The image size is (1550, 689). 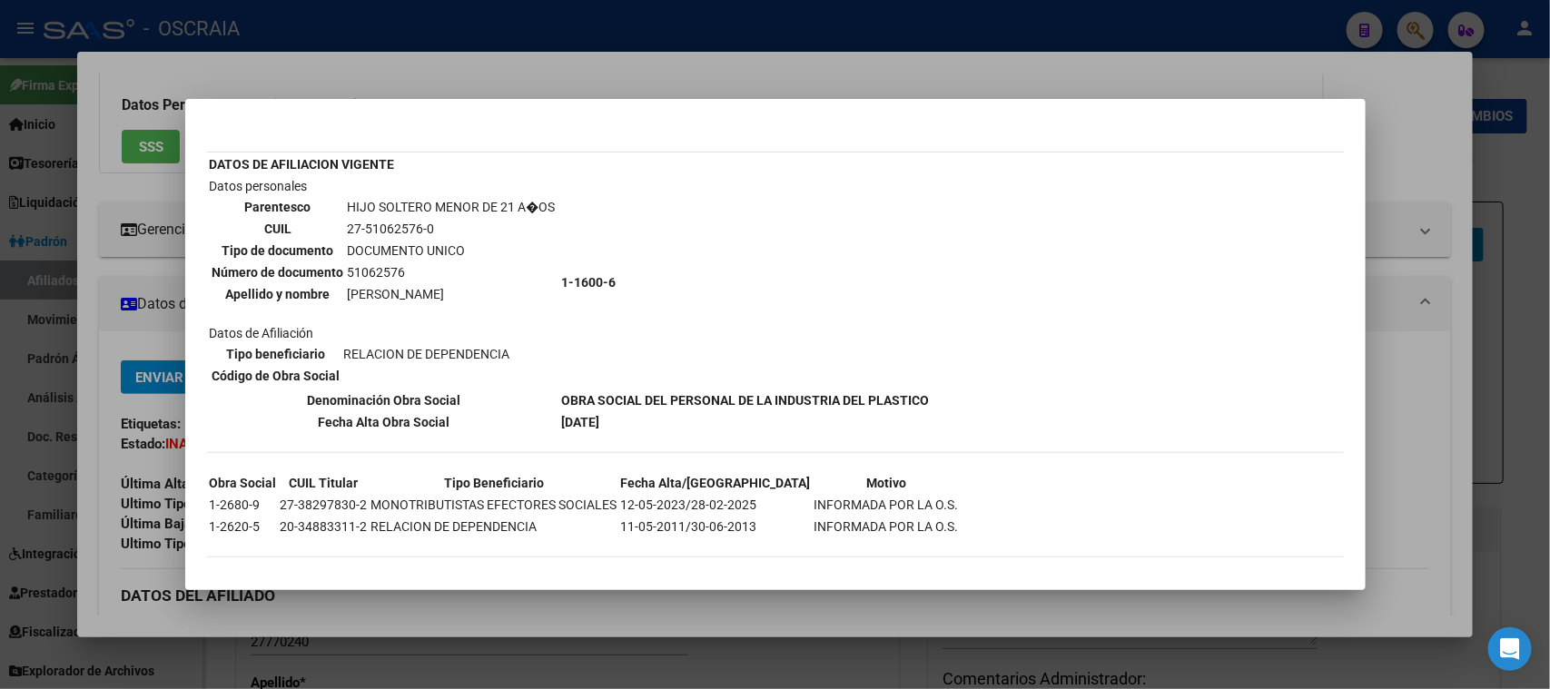 I want to click on div: Open Intercom Messenger, so click(x=1511, y=649).